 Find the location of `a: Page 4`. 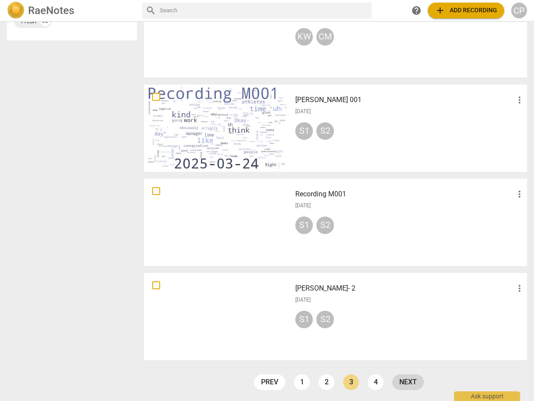

a: Page 4 is located at coordinates (375, 383).